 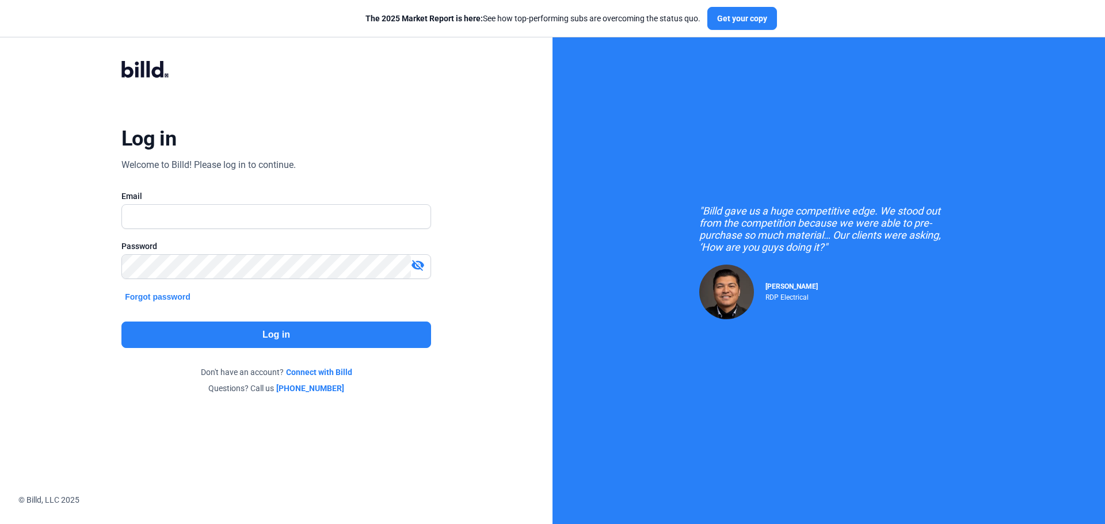 What do you see at coordinates (158, 297) in the screenshot?
I see `button: Forgot password` at bounding box center [158, 297].